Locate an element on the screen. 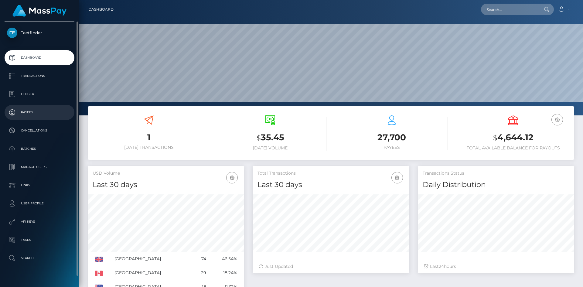 The width and height of the screenshot is (583, 287). p: Batches is located at coordinates (39, 149).